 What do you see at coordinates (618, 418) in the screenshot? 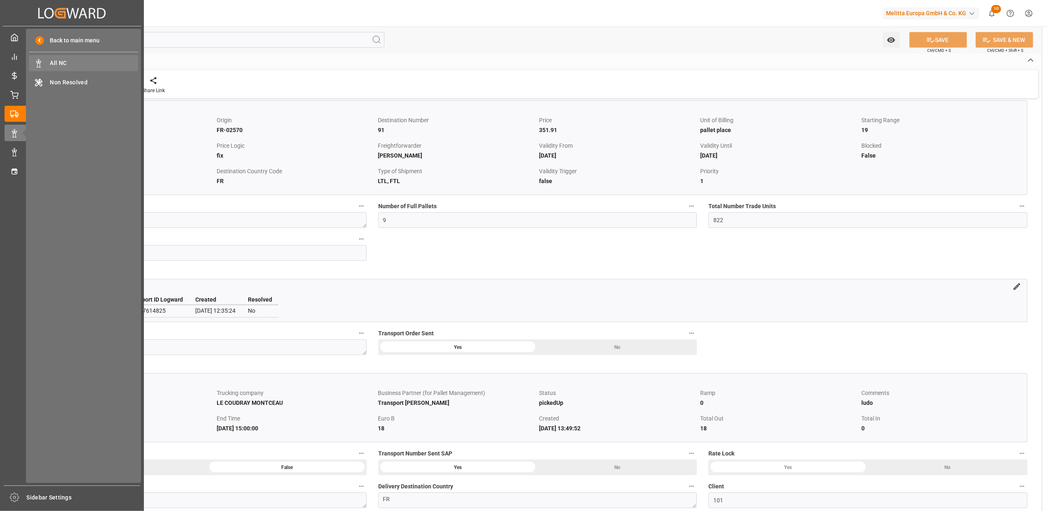
I see `div: Created` at bounding box center [618, 418].